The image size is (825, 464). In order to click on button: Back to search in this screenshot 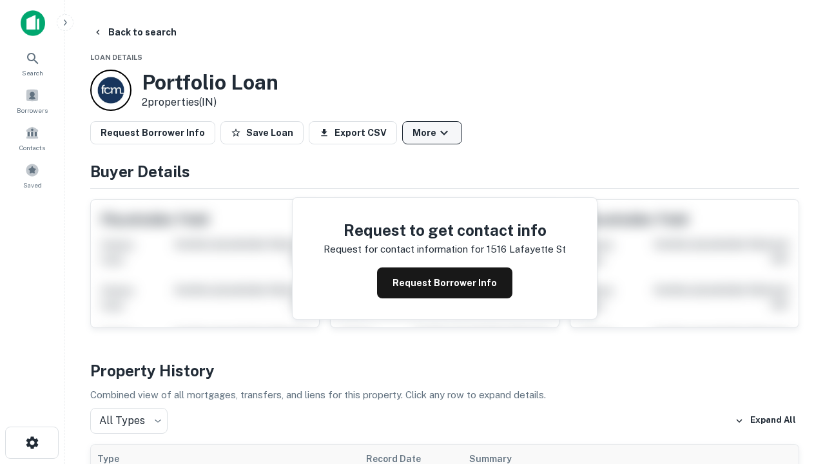, I will do `click(135, 32)`.